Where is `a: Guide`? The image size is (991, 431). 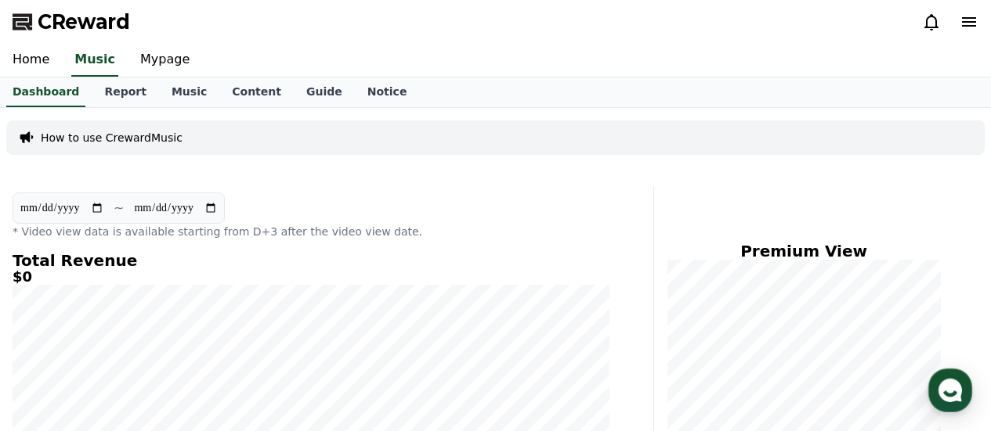 a: Guide is located at coordinates (324, 92).